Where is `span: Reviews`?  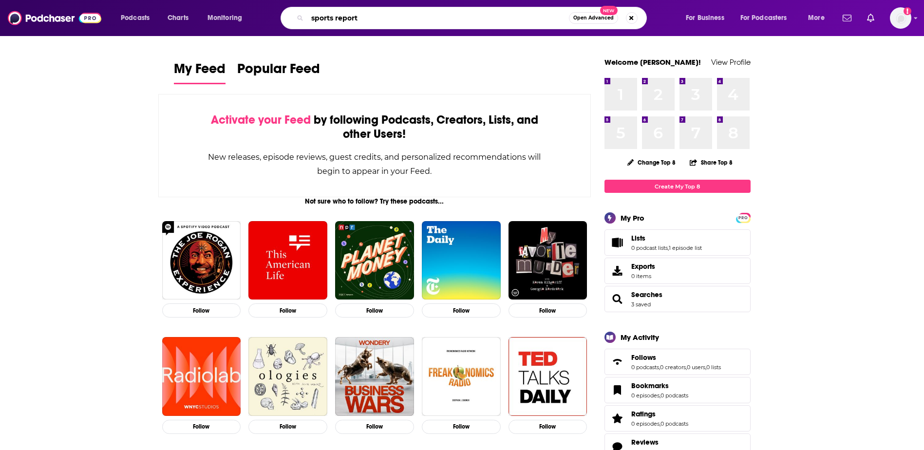
span: Reviews is located at coordinates (645, 442).